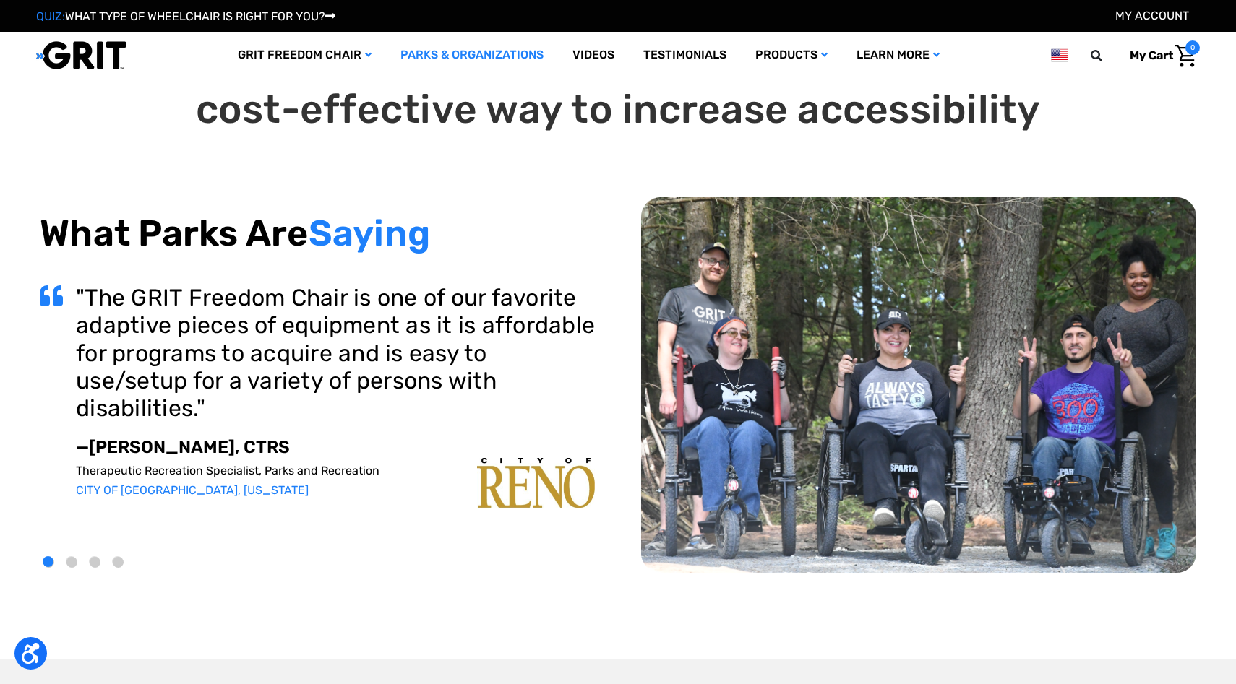 The image size is (1236, 684). I want to click on a: Videos, so click(593, 55).